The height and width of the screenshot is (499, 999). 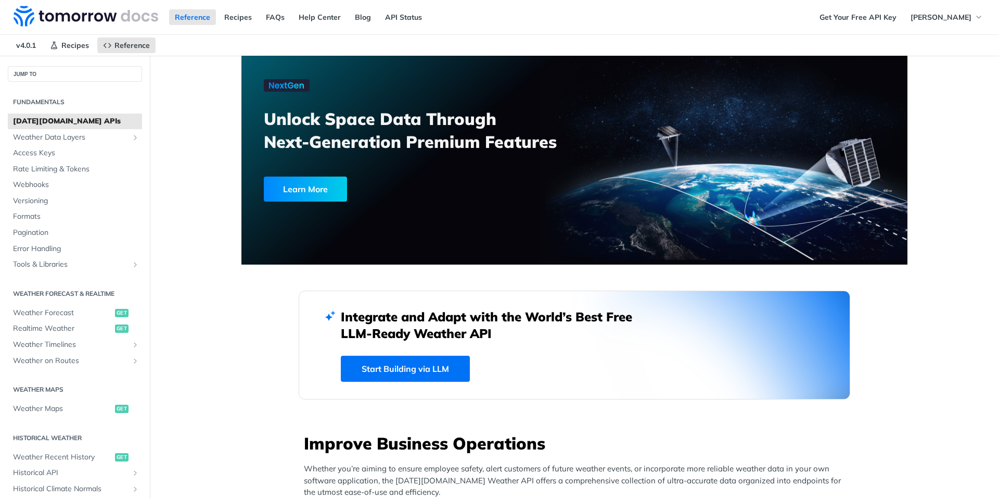 What do you see at coordinates (76, 185) in the screenshot?
I see `span: Webhooks` at bounding box center [76, 185].